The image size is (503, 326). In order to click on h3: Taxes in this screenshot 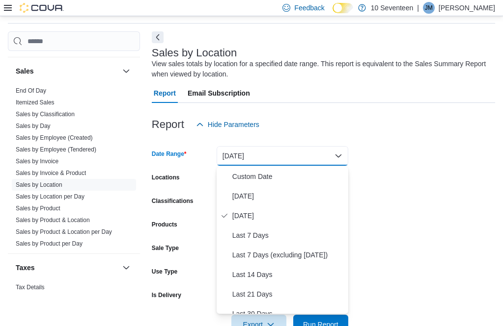, I will do `click(25, 268)`.